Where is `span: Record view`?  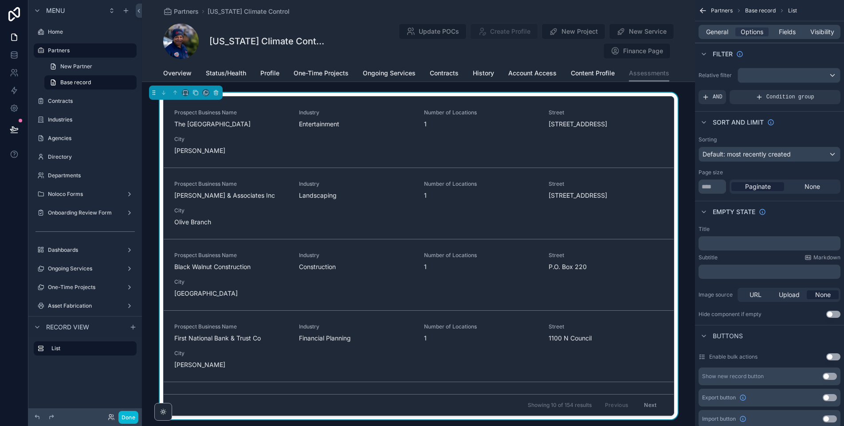 span: Record view is located at coordinates (67, 327).